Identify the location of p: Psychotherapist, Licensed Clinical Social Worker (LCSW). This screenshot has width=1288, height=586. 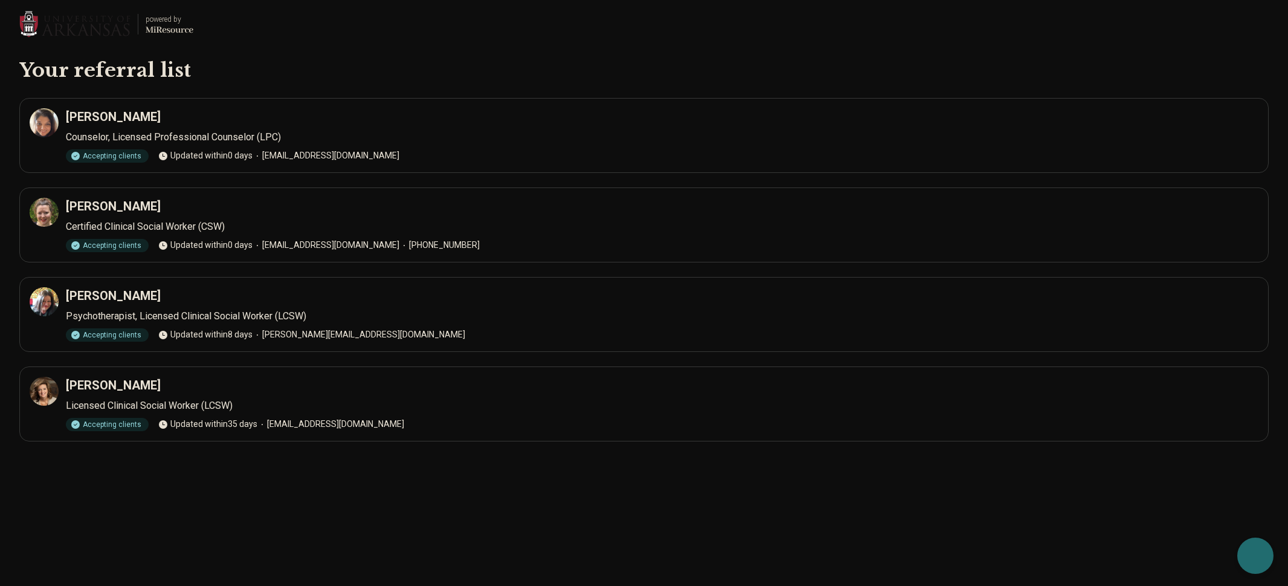
(662, 316).